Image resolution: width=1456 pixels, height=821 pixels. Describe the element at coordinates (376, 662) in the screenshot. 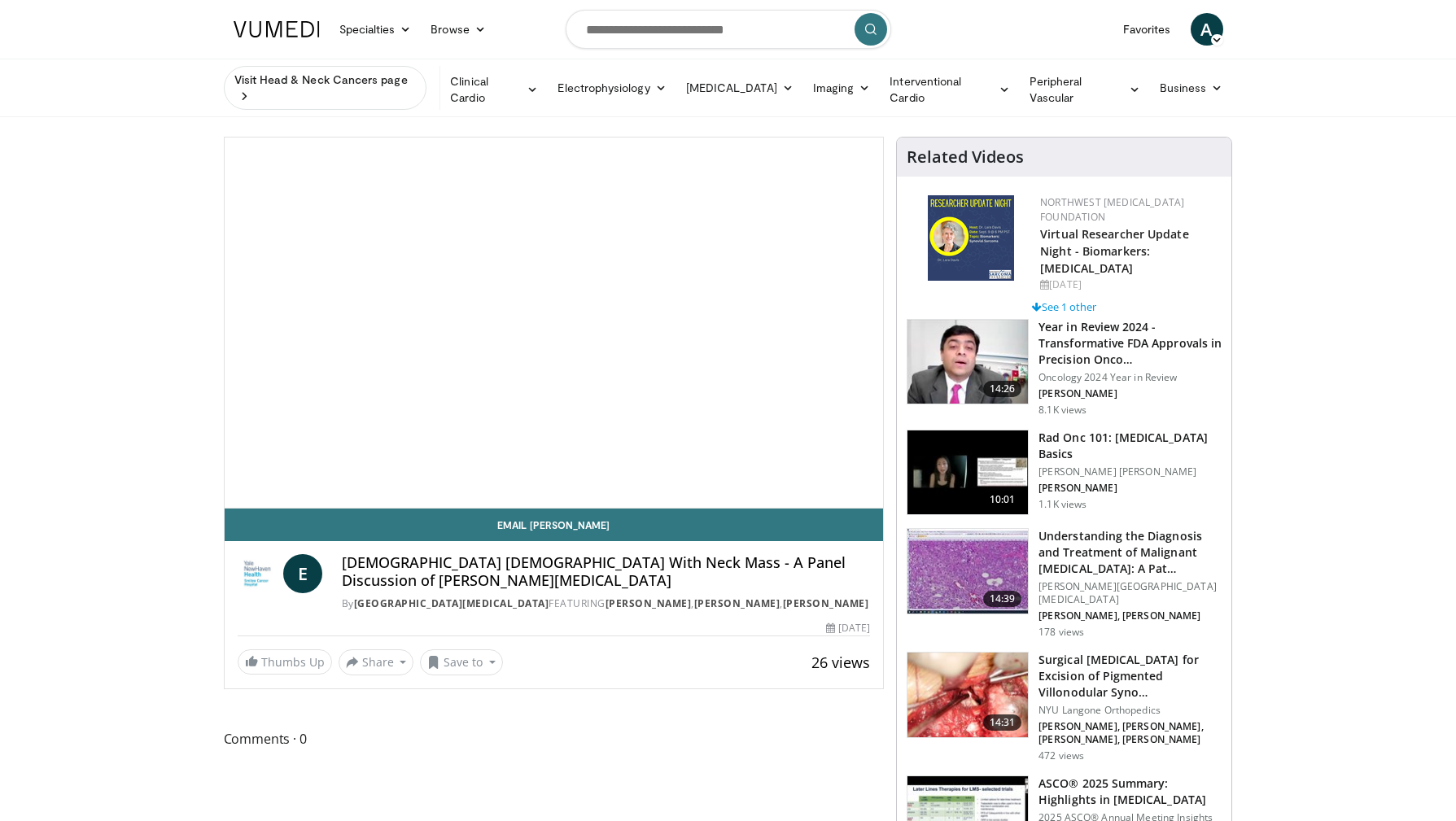

I see `button: Share` at that location.